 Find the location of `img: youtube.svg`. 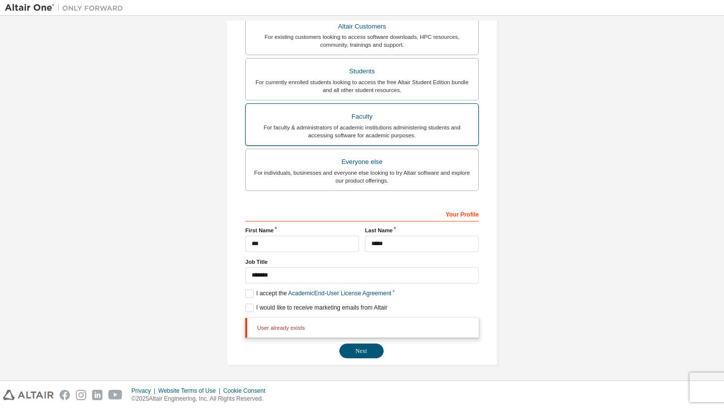

img: youtube.svg is located at coordinates (115, 395).